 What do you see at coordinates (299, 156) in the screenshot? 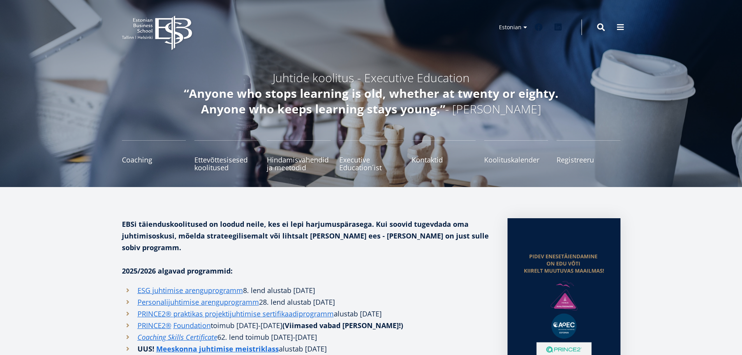
I see `a: Hindamisvahendid ja meetodid` at bounding box center [299, 156].